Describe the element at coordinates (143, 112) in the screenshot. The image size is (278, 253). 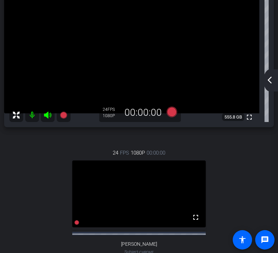
I see `div: 00:00:00` at that location.